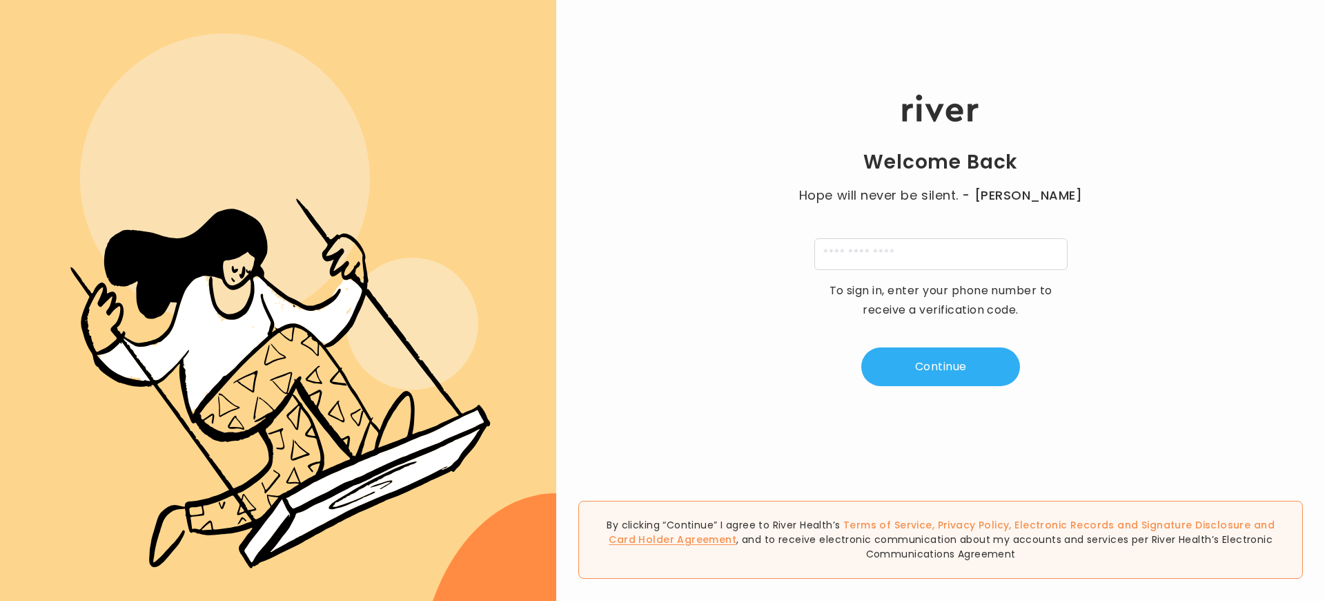  What do you see at coordinates (941, 539) in the screenshot?
I see `div: By clicking “Continue” I agree to River Health’s` at bounding box center [941, 539].